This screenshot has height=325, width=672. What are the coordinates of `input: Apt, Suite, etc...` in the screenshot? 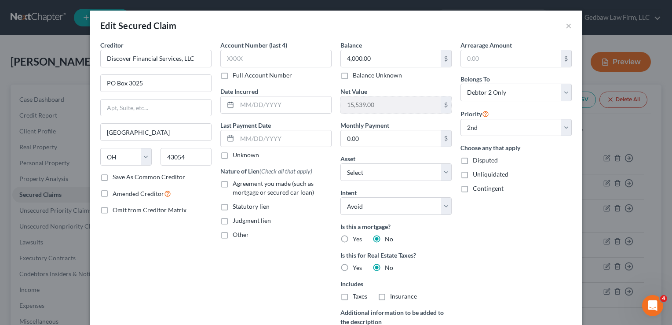 It's located at (156, 108).